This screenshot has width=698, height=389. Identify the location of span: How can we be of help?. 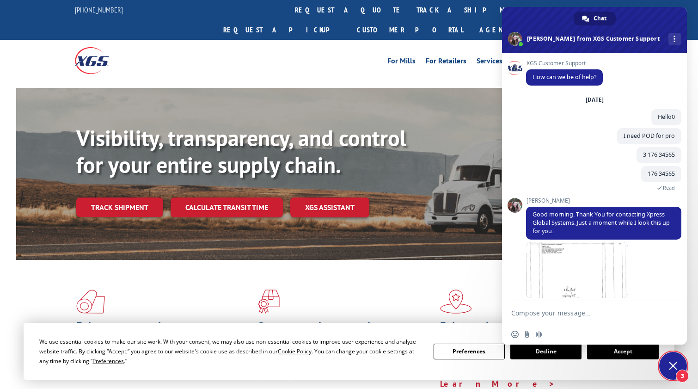
(564, 77).